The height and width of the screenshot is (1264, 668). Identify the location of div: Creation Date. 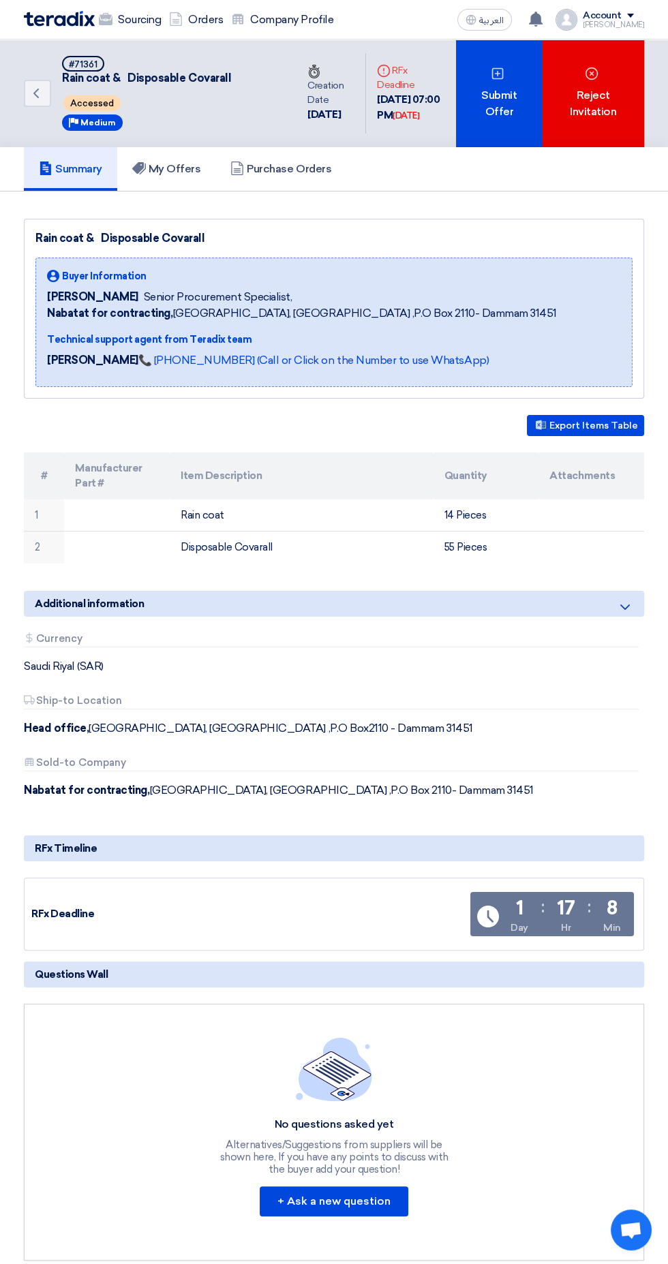
(331, 85).